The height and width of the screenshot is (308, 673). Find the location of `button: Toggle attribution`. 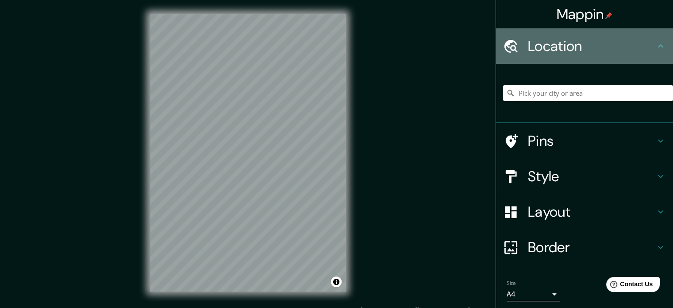

button: Toggle attribution is located at coordinates (336, 282).